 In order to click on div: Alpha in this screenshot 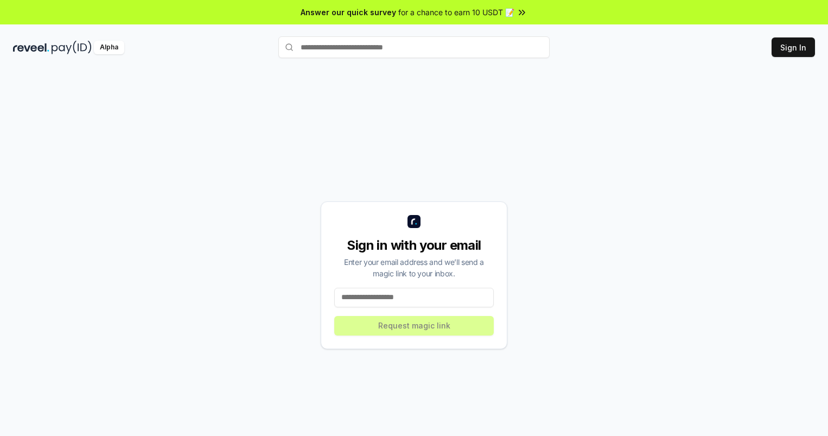, I will do `click(109, 47)`.